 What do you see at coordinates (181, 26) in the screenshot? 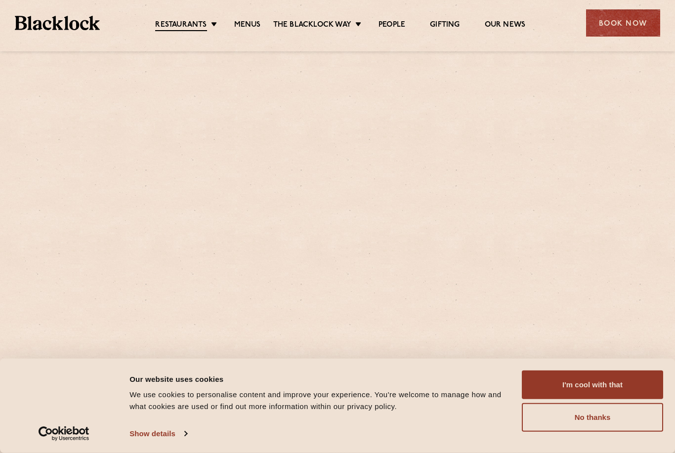
I see `a: Restaurants` at bounding box center [181, 26].